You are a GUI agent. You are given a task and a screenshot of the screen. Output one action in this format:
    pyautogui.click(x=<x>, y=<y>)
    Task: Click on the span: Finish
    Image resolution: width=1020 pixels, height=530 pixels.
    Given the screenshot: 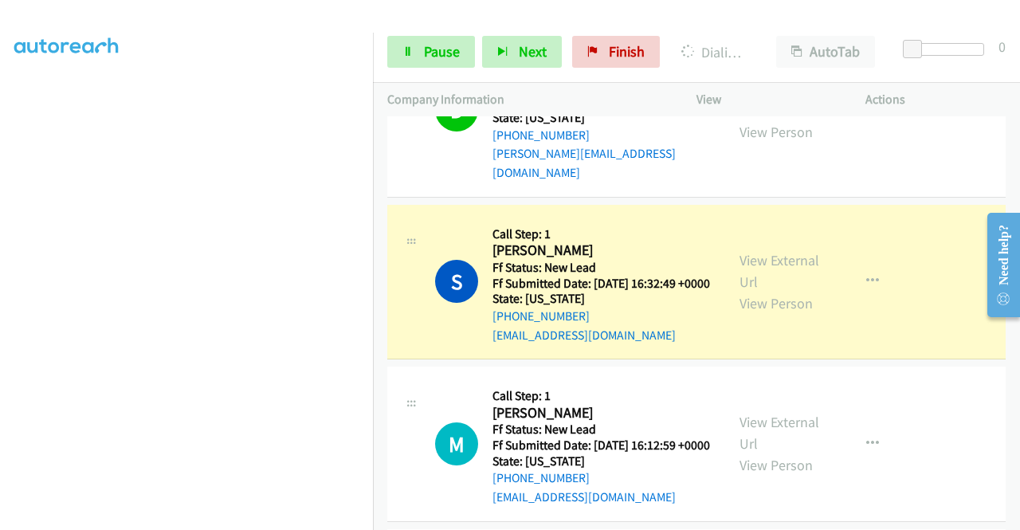 What is the action you would take?
    pyautogui.click(x=626, y=51)
    